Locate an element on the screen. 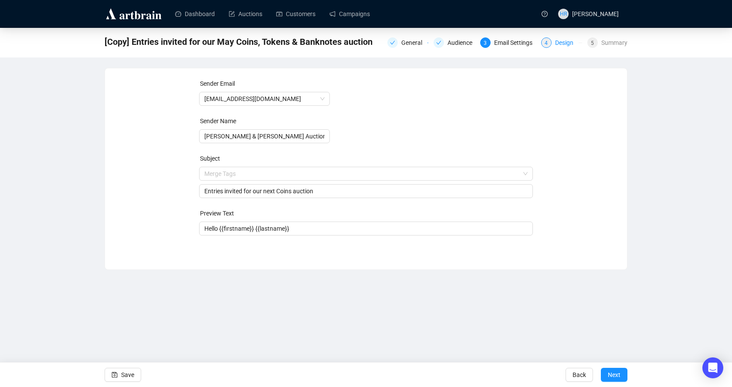 This screenshot has height=387, width=732. div: 5Summary is located at coordinates (607, 43).